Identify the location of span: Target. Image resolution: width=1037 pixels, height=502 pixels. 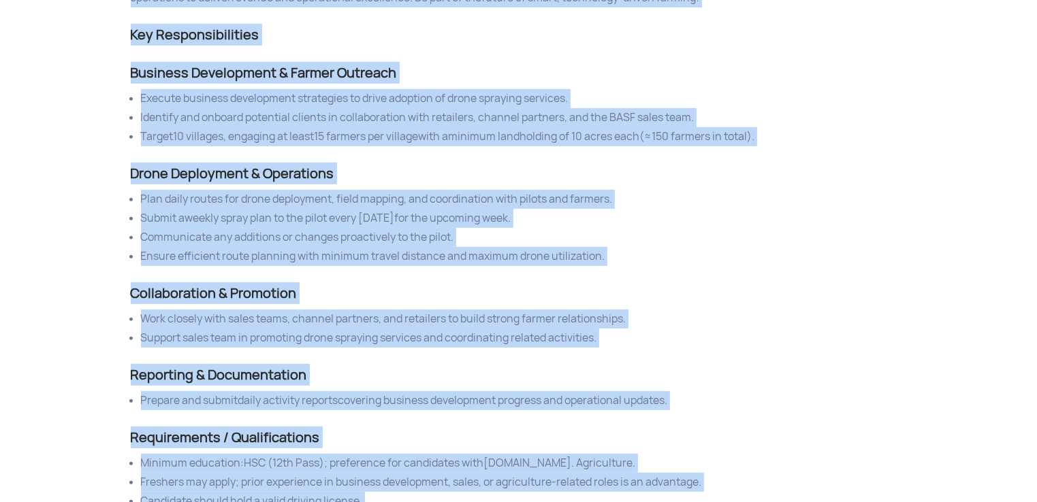
(157, 136).